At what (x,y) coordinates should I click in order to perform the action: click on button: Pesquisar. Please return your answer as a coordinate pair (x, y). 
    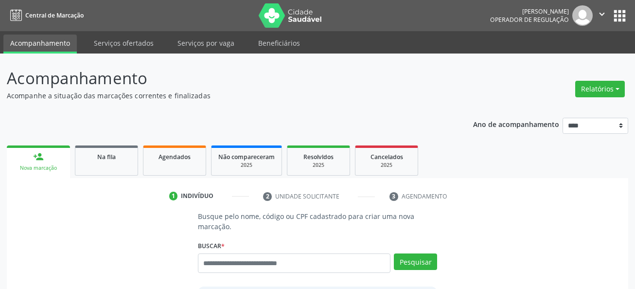
    Looking at the image, I should click on (415, 262).